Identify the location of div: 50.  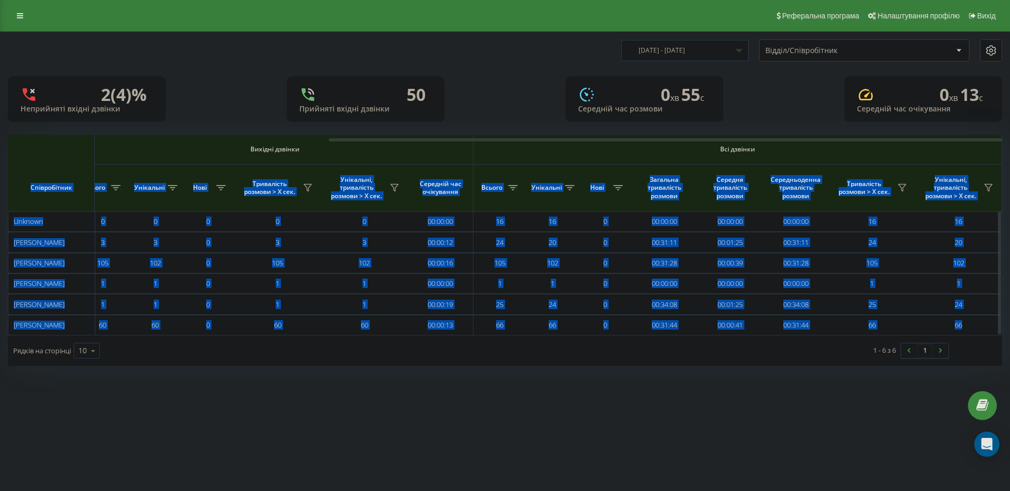
(416, 95).